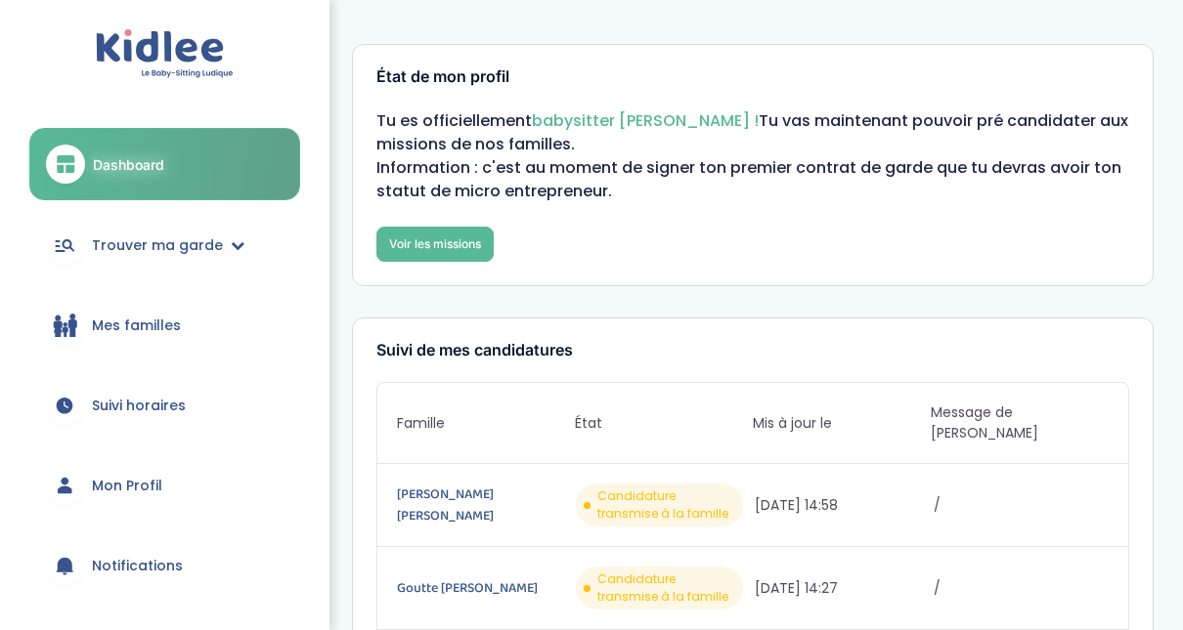 This screenshot has height=630, width=1183. I want to click on span: Mon Profil, so click(127, 486).